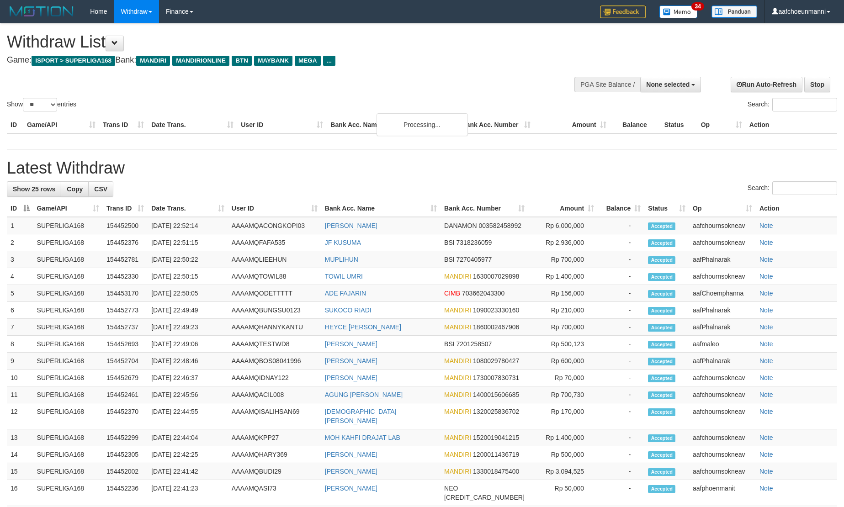  I want to click on span: 34, so click(697, 6).